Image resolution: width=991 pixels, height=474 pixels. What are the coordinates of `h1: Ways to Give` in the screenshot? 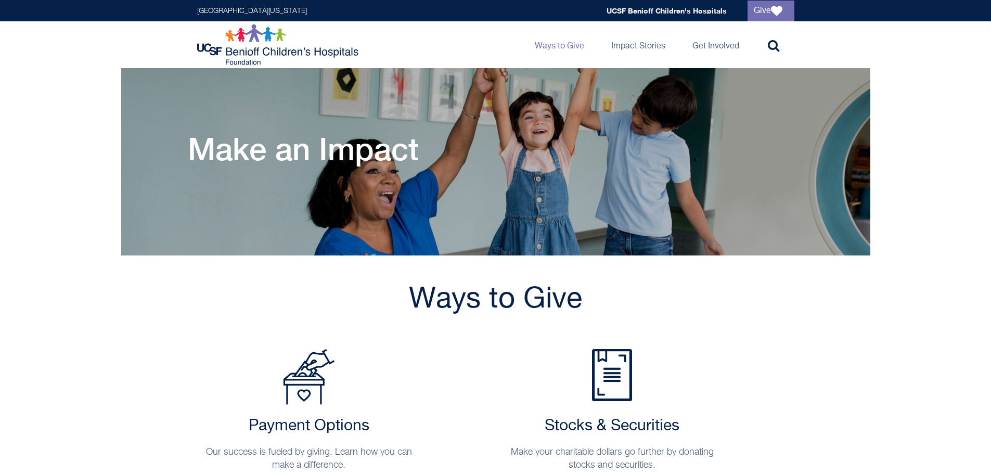 It's located at (496, 300).